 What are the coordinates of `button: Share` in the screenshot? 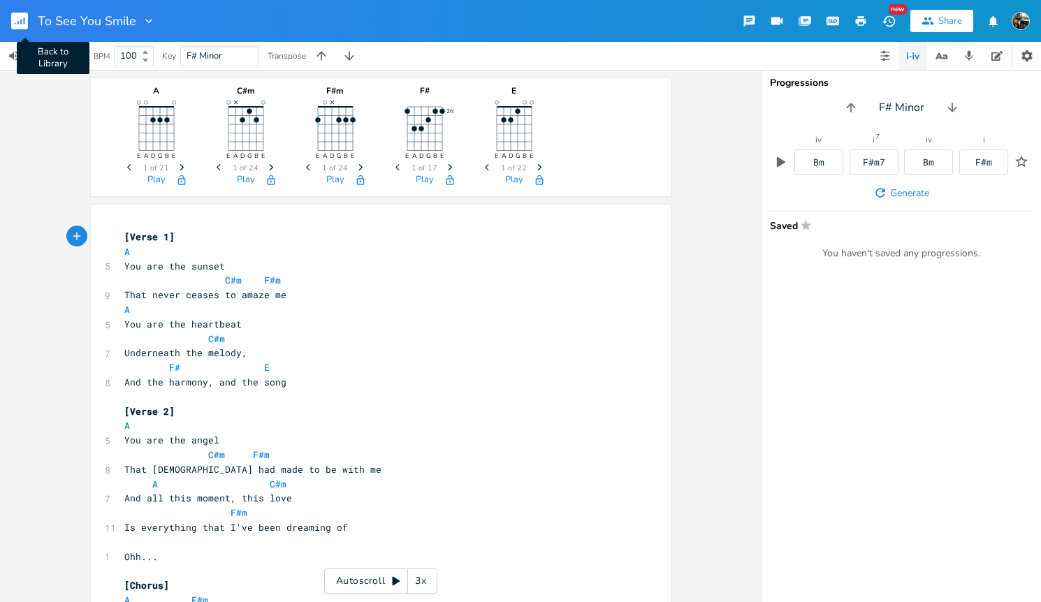 It's located at (941, 21).